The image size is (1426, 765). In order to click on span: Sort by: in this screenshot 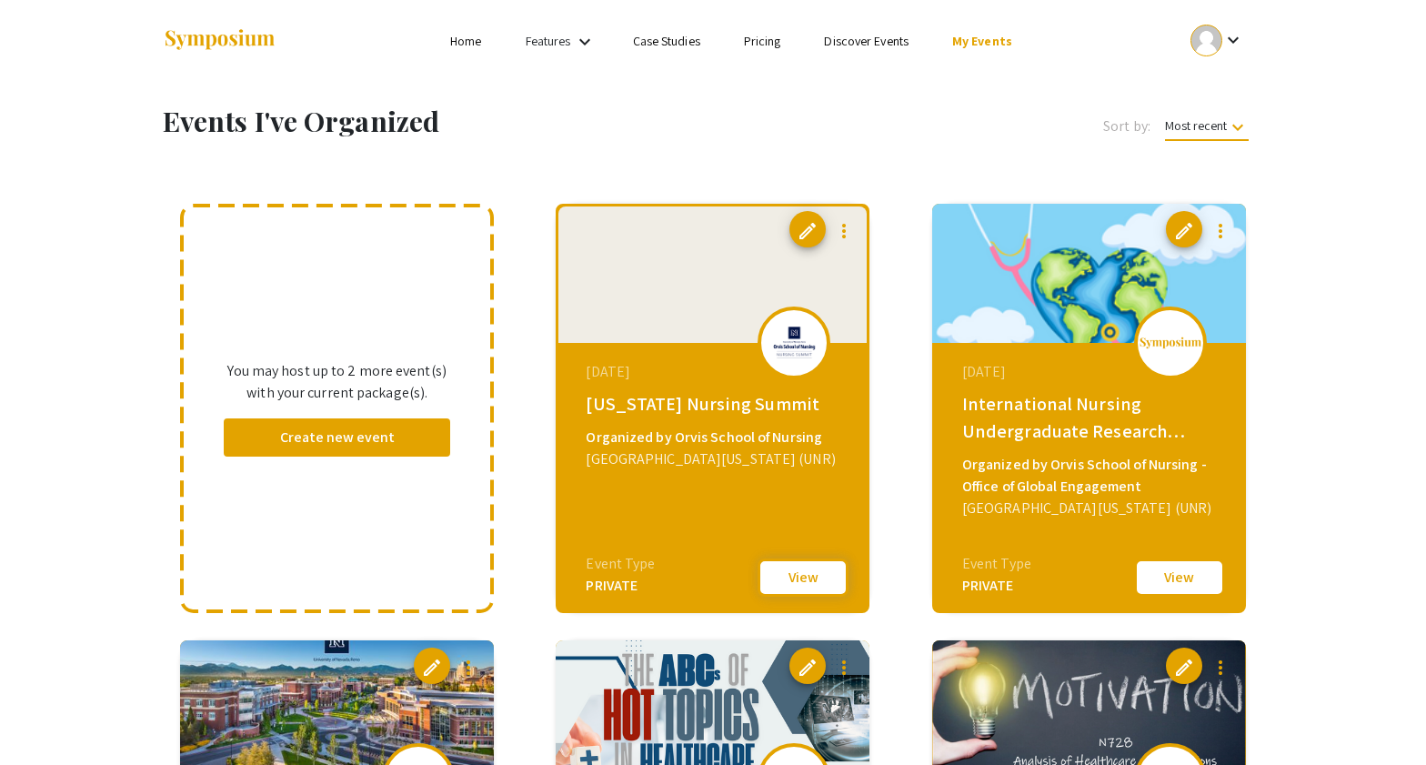, I will do `click(1127, 126)`.